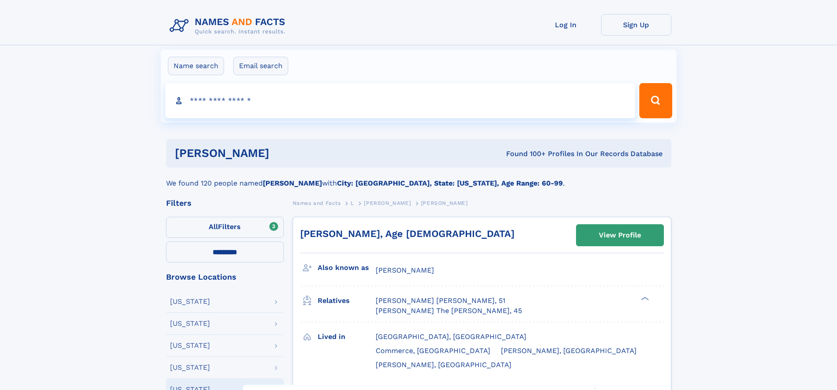  I want to click on div: We found 120 people named with ., so click(419, 178).